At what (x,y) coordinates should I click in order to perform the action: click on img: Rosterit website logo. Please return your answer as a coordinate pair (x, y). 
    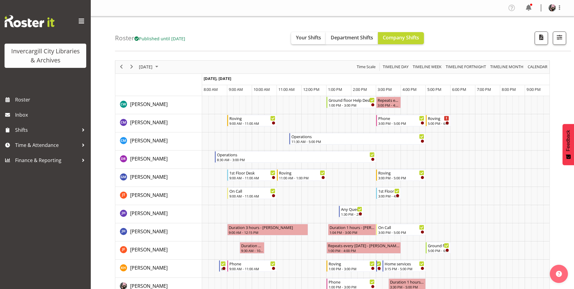
    Looking at the image, I should click on (29, 21).